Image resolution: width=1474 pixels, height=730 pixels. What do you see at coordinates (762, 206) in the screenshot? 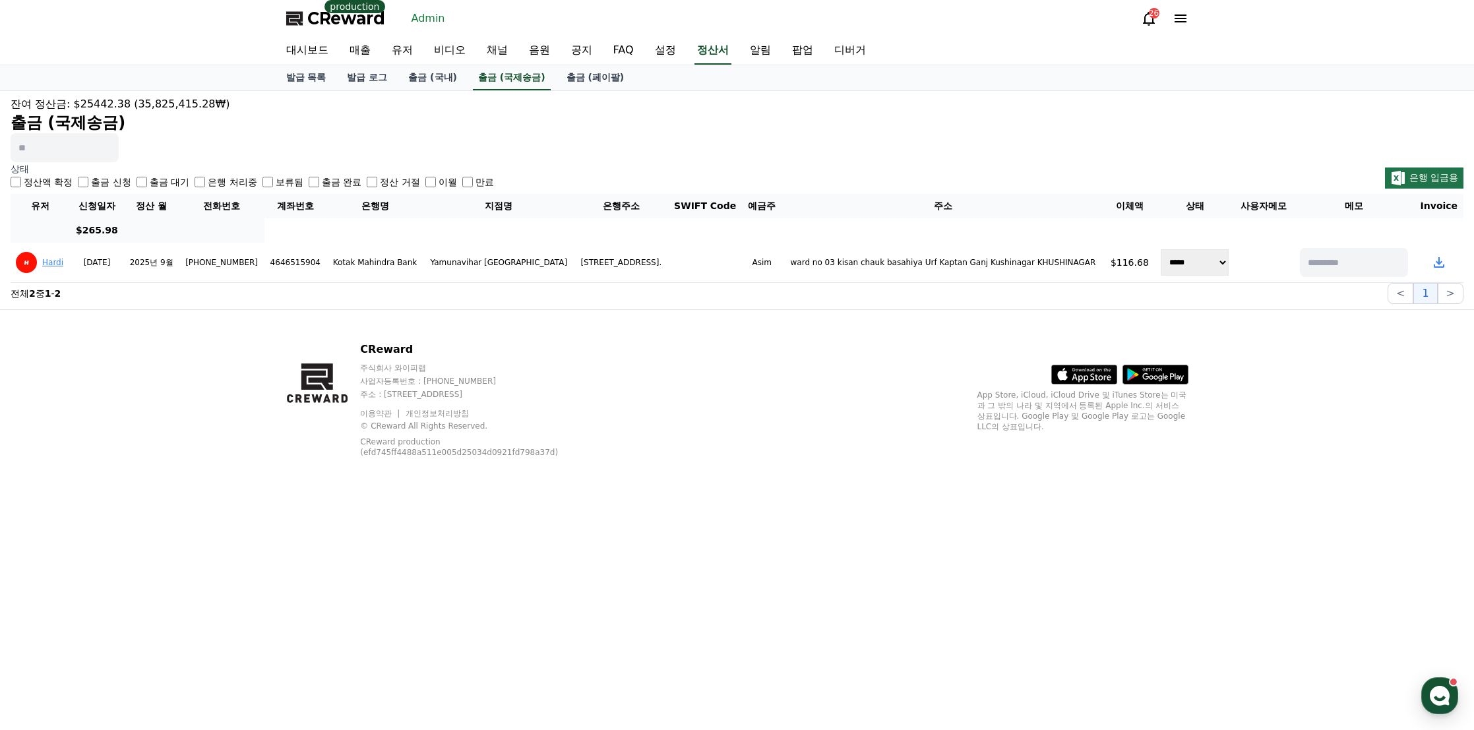
I see `th: 예금주` at bounding box center [762, 206].